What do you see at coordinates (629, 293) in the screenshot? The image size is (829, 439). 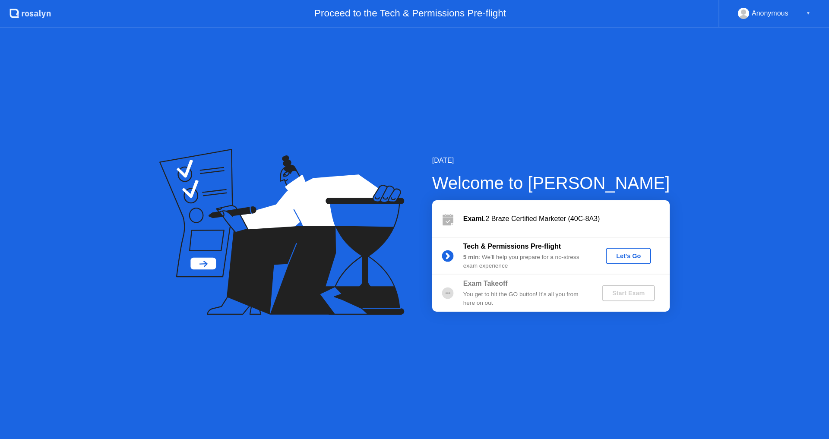 I see `button: Start Exam` at bounding box center [629, 293].